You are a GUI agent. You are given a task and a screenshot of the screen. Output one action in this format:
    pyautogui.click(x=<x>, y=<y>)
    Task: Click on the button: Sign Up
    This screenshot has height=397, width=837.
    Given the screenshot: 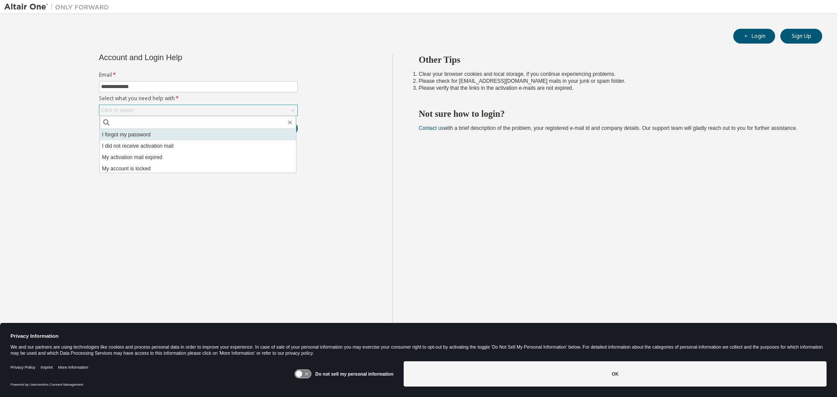 What is the action you would take?
    pyautogui.click(x=802, y=36)
    